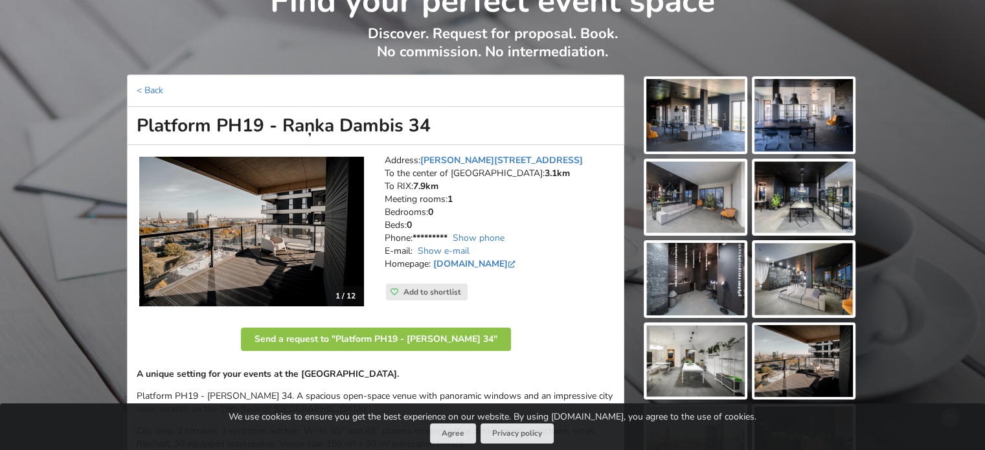 This screenshot has height=450, width=985. I want to click on strong: 7.9km, so click(426, 186).